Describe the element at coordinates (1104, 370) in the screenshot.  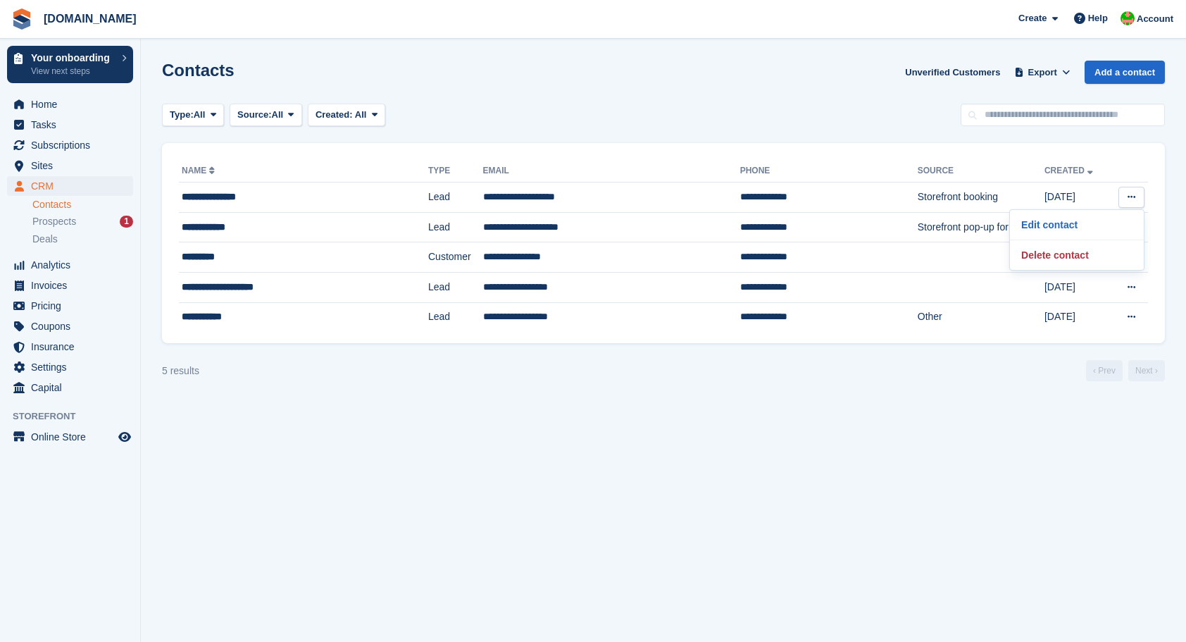
I see `a: Previous` at that location.